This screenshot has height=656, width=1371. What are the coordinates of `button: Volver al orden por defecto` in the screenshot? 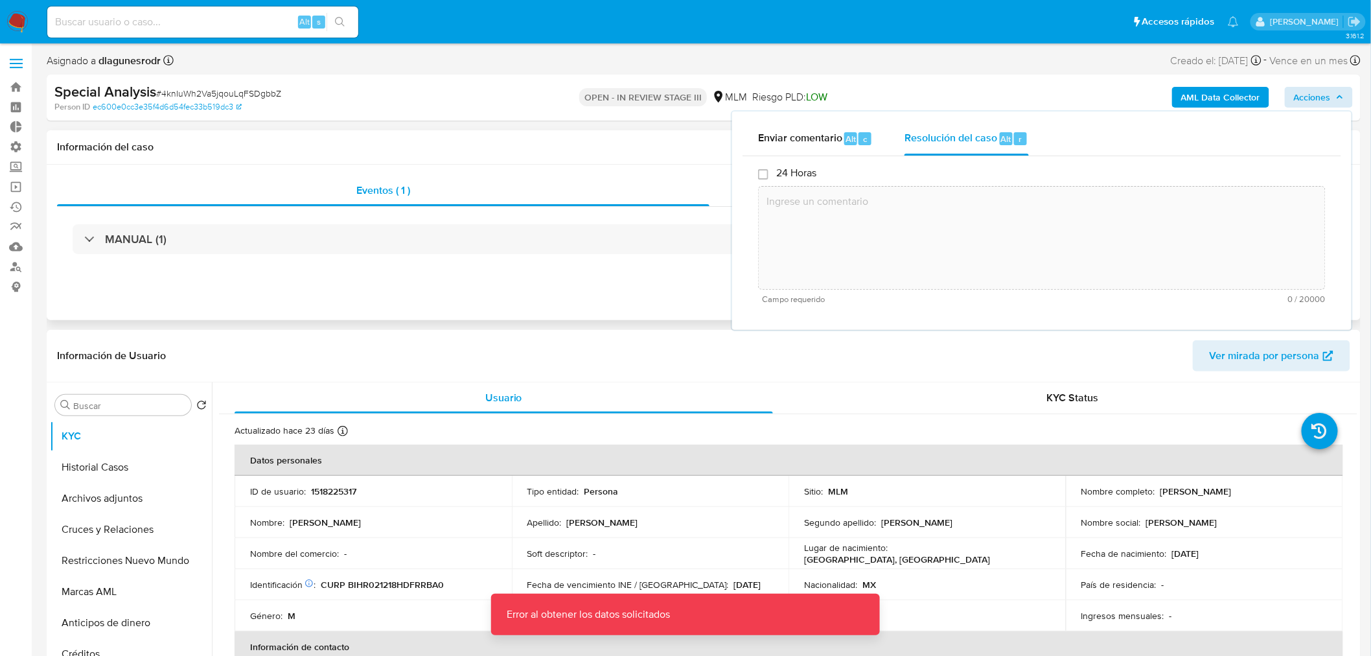 It's located at (202, 407).